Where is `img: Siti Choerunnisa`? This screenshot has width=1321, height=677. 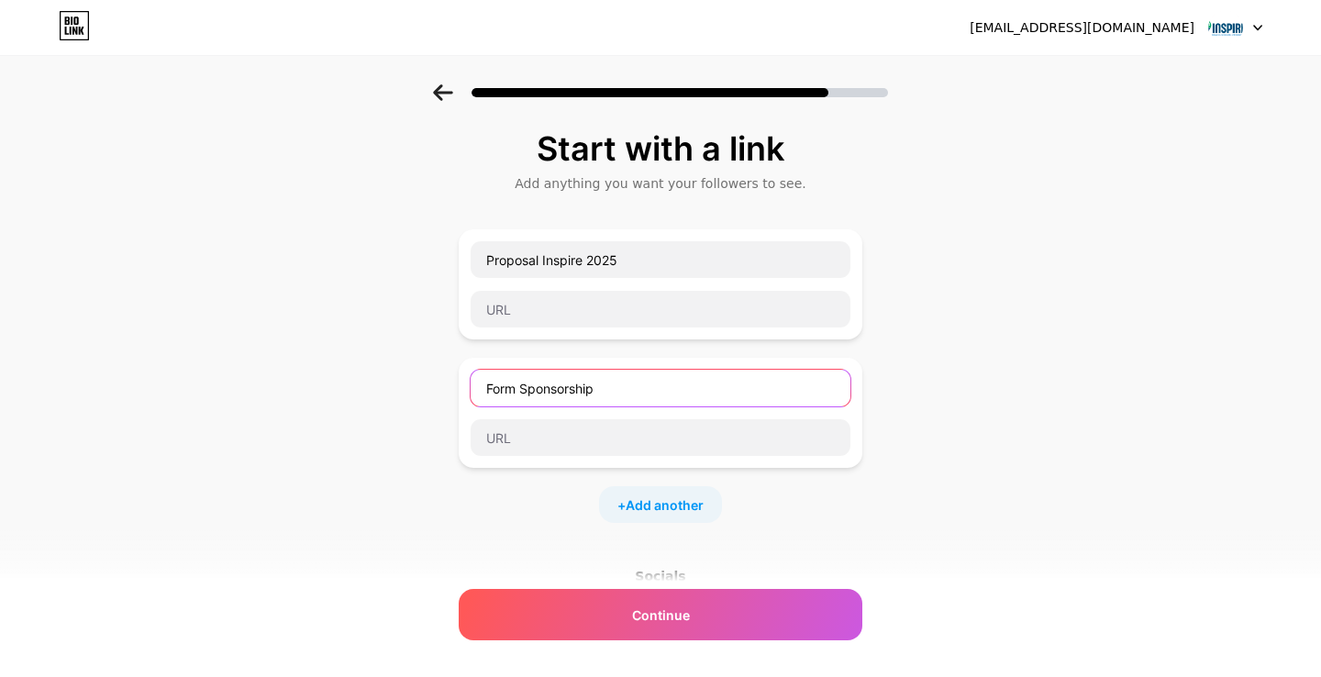
img: Siti Choerunnisa is located at coordinates (1225, 28).